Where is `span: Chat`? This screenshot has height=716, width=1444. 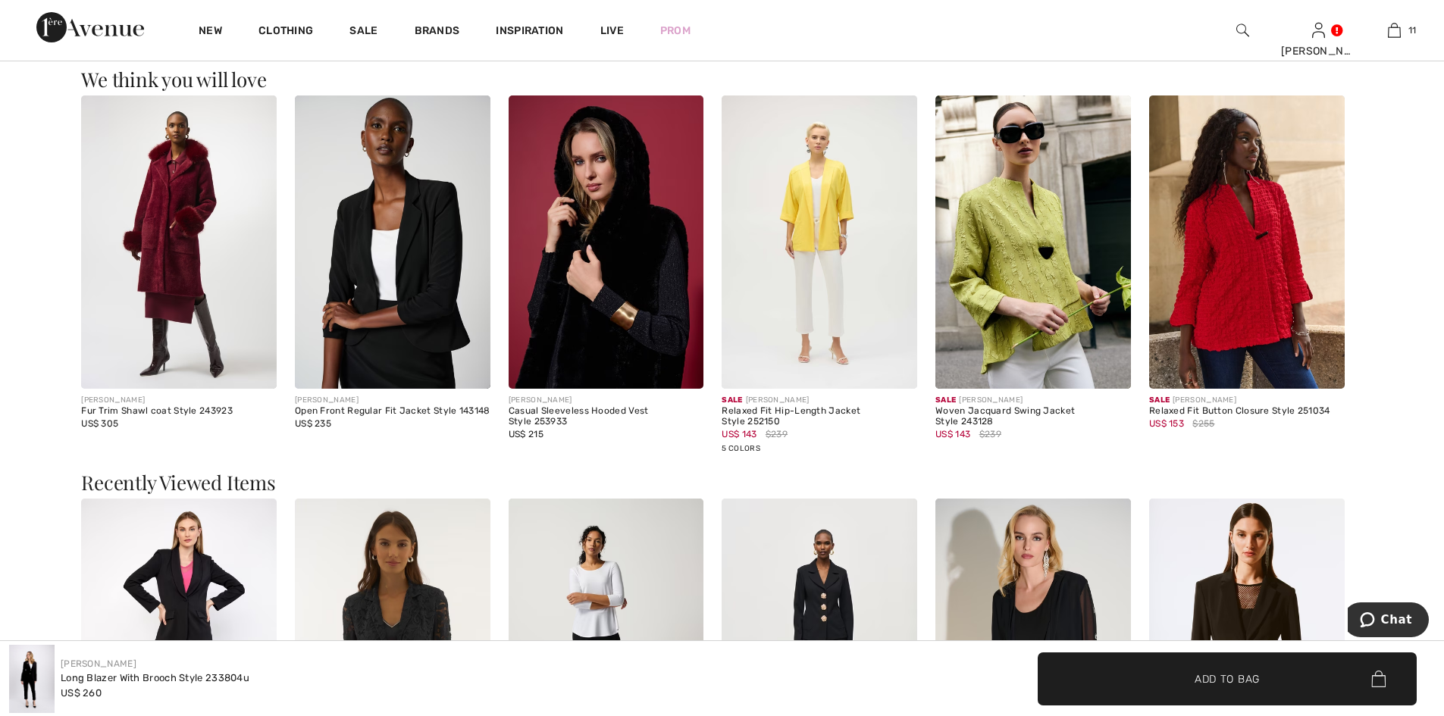
span: Chat is located at coordinates (48, 17).